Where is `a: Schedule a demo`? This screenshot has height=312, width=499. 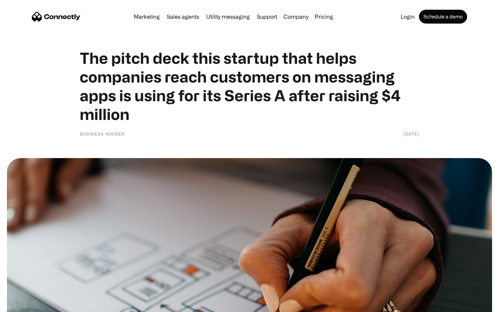 a: Schedule a demo is located at coordinates (443, 17).